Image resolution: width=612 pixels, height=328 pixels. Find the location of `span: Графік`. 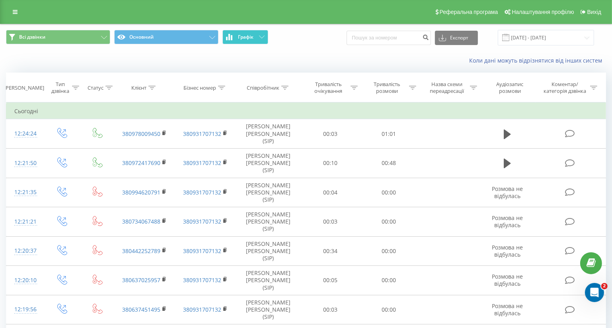

span: Графік is located at coordinates (246, 37).